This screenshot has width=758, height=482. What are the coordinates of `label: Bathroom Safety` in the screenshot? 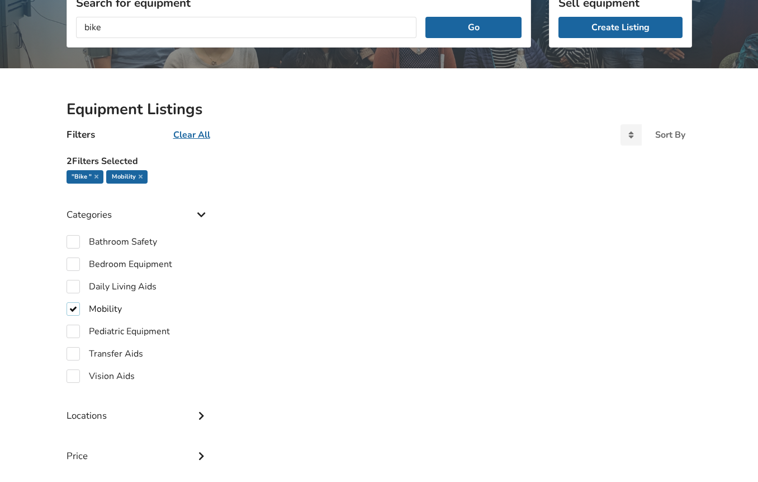 It's located at (112, 242).